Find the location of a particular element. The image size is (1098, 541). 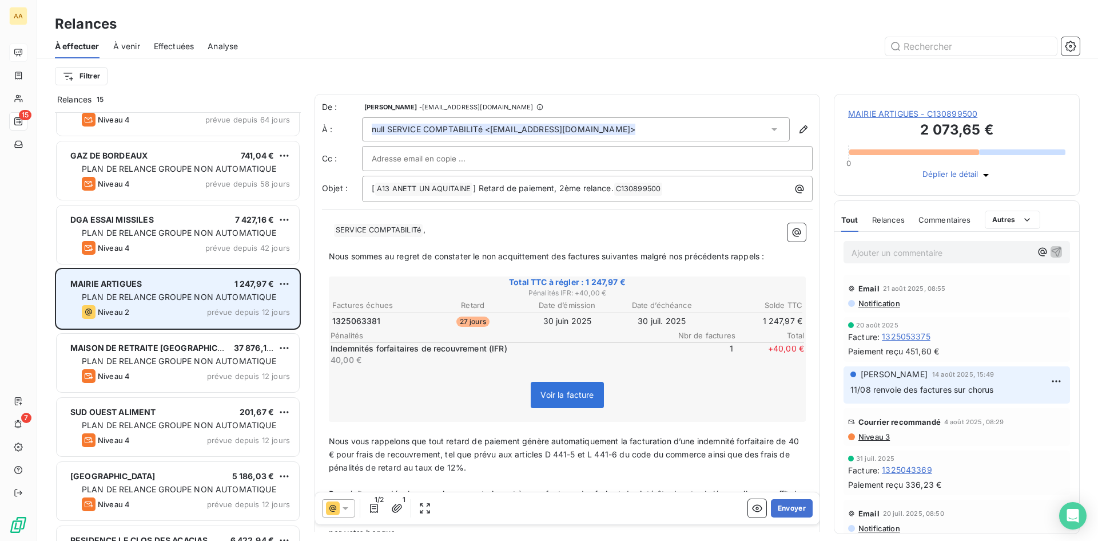

span: + 40,00 € is located at coordinates (770, 354).